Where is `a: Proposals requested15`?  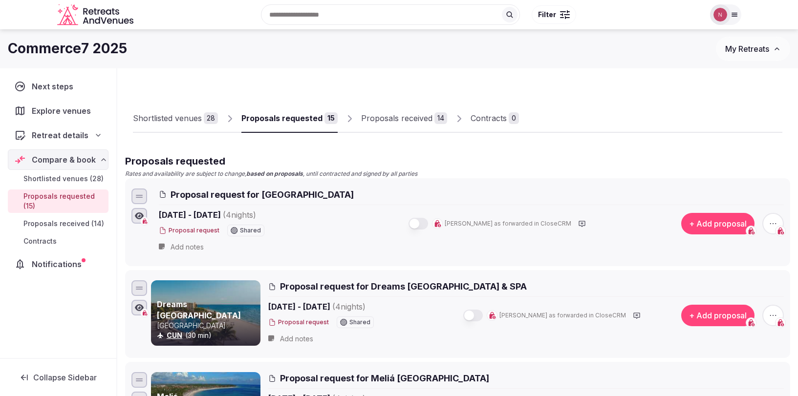 a: Proposals requested15 is located at coordinates (289, 119).